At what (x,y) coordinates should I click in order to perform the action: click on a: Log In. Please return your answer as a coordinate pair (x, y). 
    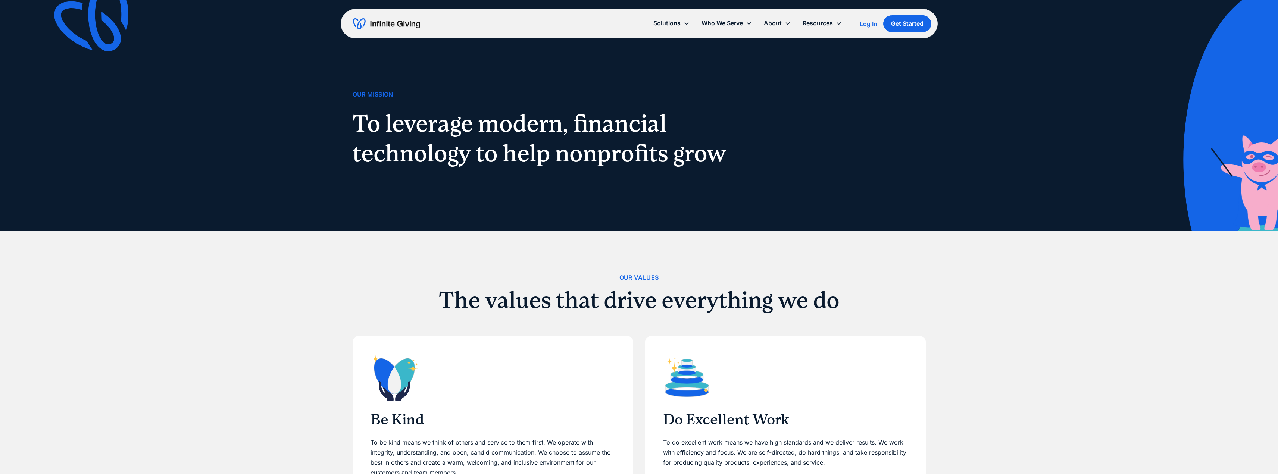
    Looking at the image, I should click on (869, 24).